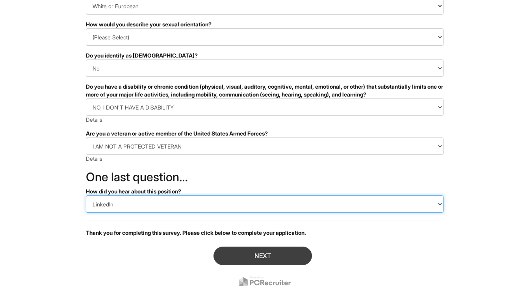 The image size is (529, 286). What do you see at coordinates (263, 255) in the screenshot?
I see `button: Next` at bounding box center [263, 255].